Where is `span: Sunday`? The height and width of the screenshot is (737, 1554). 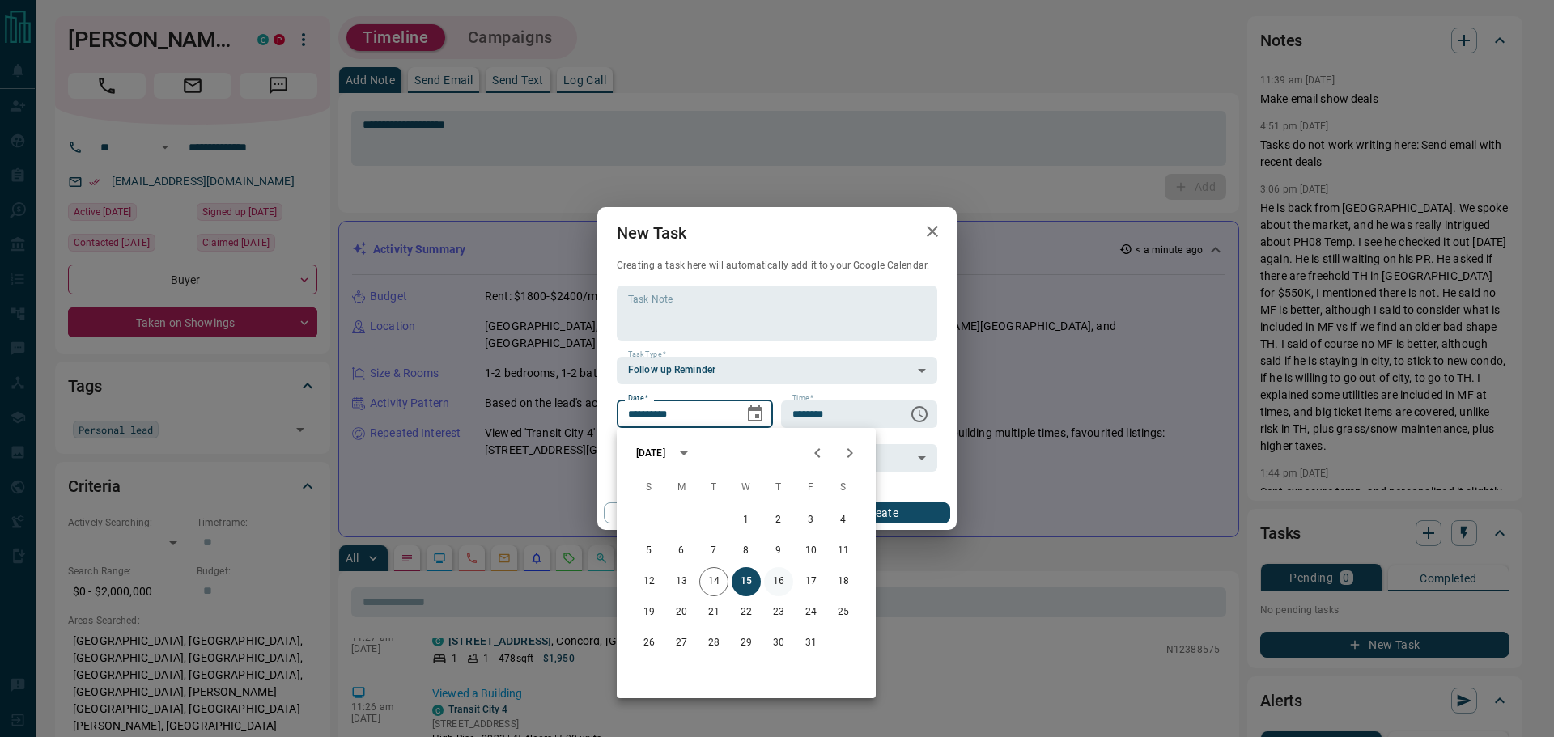
span: Sunday is located at coordinates (649, 488).